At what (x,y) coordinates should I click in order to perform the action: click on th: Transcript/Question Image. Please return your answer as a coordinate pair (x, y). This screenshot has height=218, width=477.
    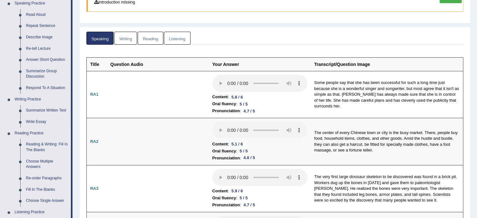
    Looking at the image, I should click on (387, 64).